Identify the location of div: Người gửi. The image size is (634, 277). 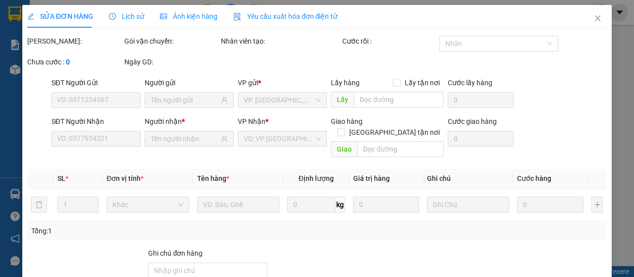
(189, 83).